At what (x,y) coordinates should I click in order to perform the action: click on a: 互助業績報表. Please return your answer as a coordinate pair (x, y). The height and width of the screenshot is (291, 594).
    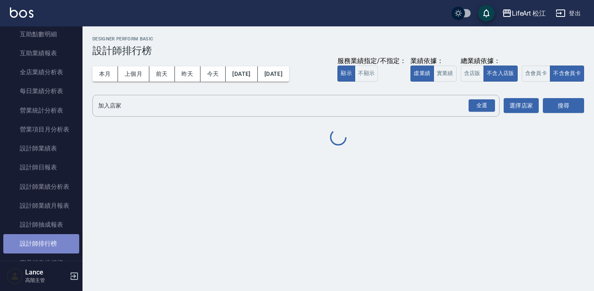
    Looking at the image, I should click on (41, 53).